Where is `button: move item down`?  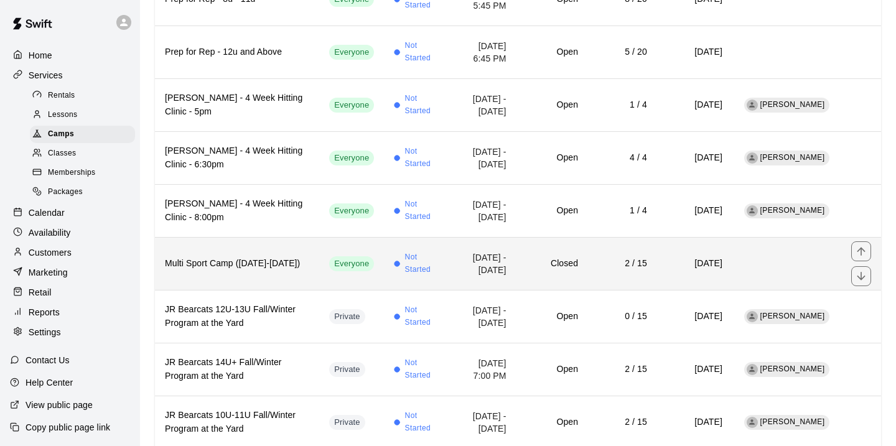
button: move item down is located at coordinates (861, 276).